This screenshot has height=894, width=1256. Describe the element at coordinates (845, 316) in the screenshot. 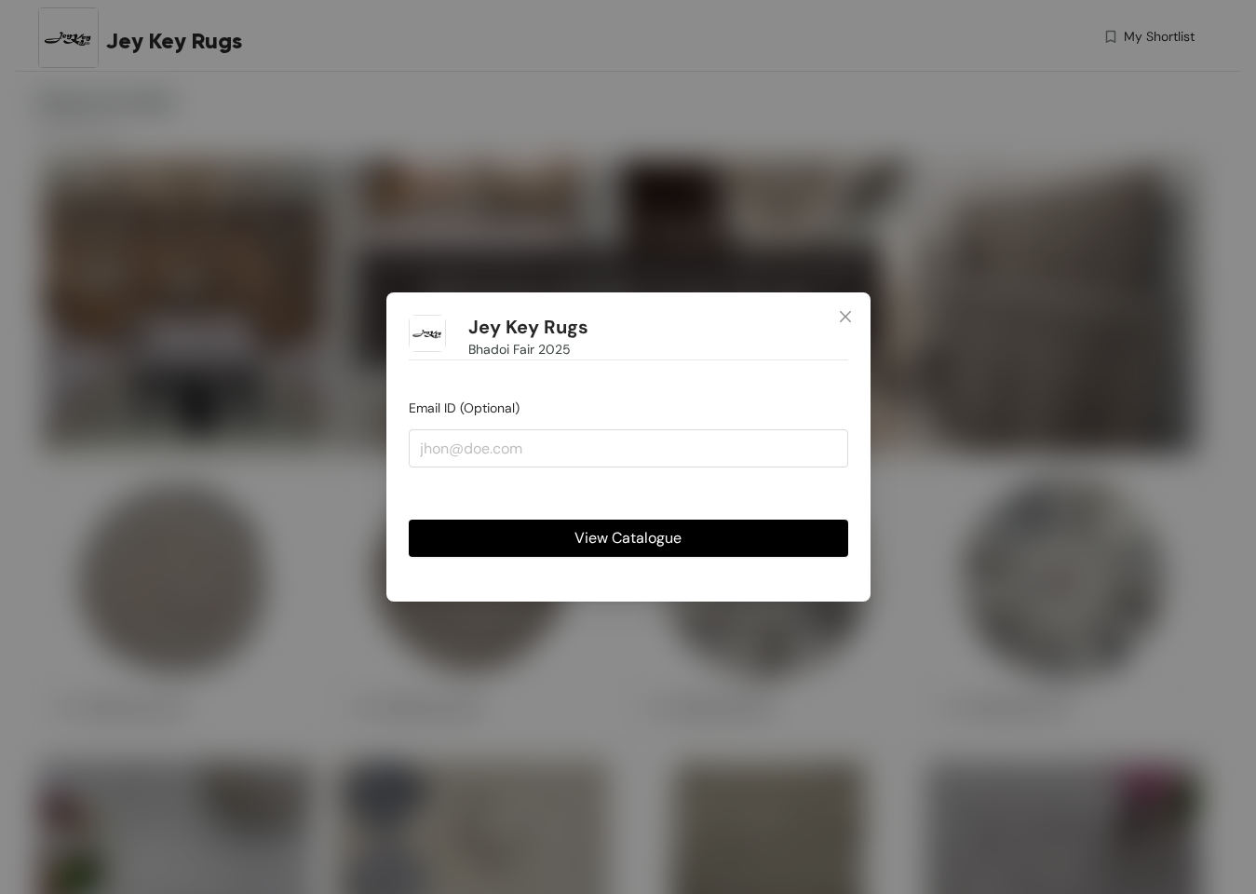

I see `span: close` at that location.